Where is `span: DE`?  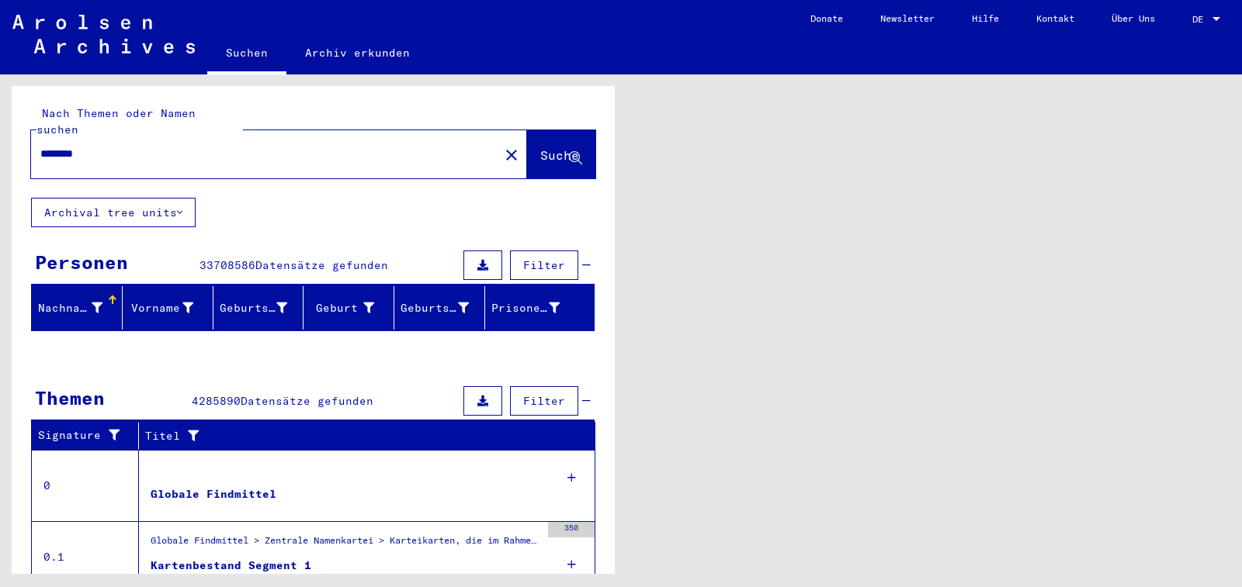 span: DE is located at coordinates (1201, 19).